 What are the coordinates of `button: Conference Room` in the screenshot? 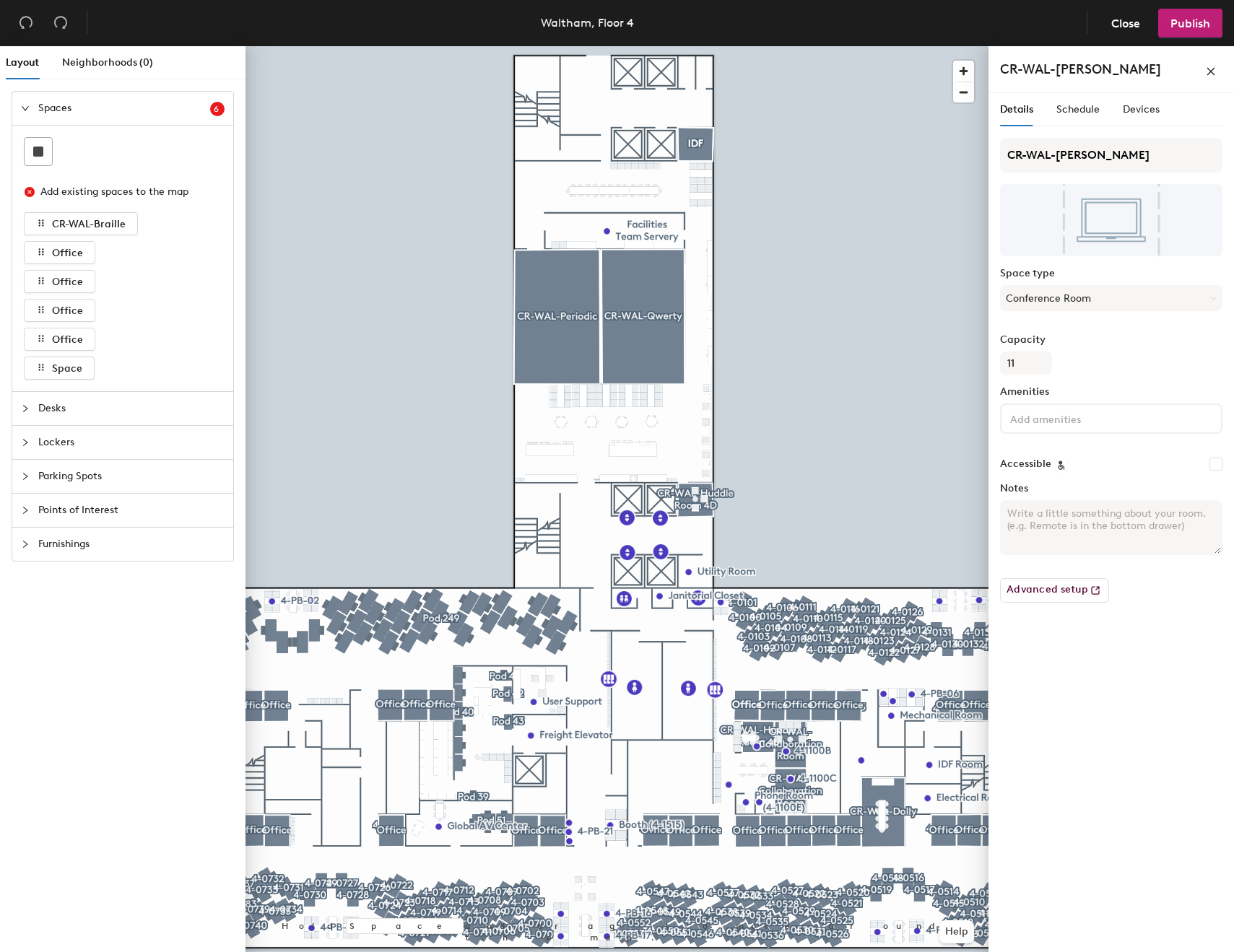 It's located at (1111, 298).